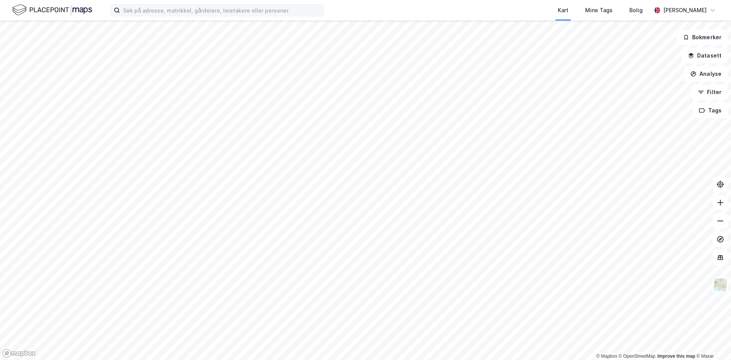 The width and height of the screenshot is (731, 360). Describe the element at coordinates (712, 342) in the screenshot. I see `div: Kontrollprogram for chat` at that location.